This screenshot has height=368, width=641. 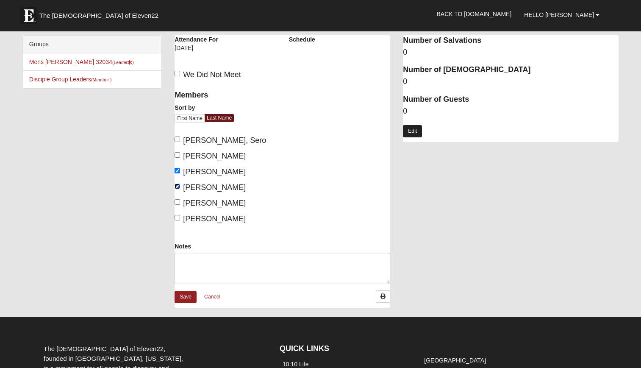 I want to click on label: Attendance For, so click(x=196, y=39).